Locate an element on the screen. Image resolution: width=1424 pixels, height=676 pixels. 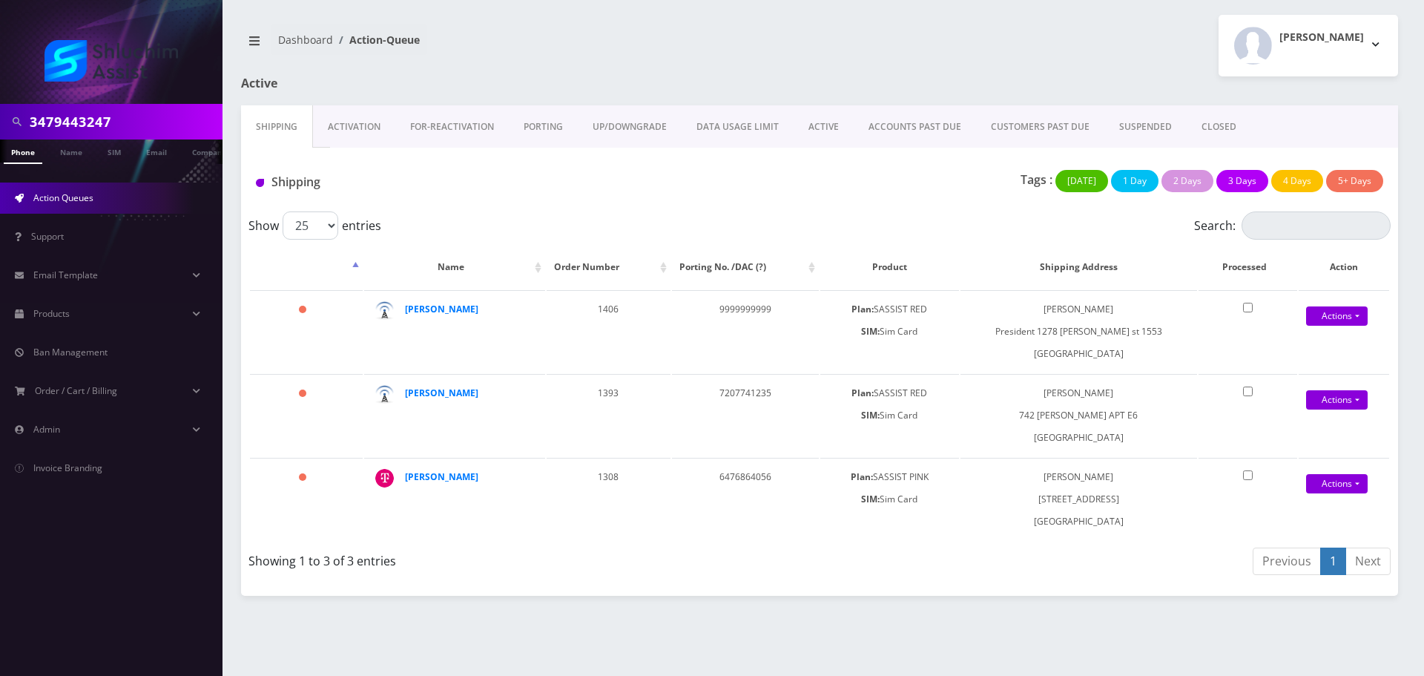
a: SUSPENDED is located at coordinates (1145, 127).